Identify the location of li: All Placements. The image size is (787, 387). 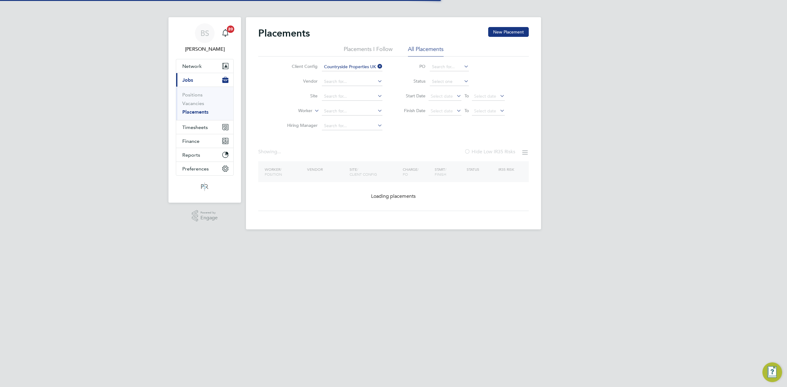
(426, 51).